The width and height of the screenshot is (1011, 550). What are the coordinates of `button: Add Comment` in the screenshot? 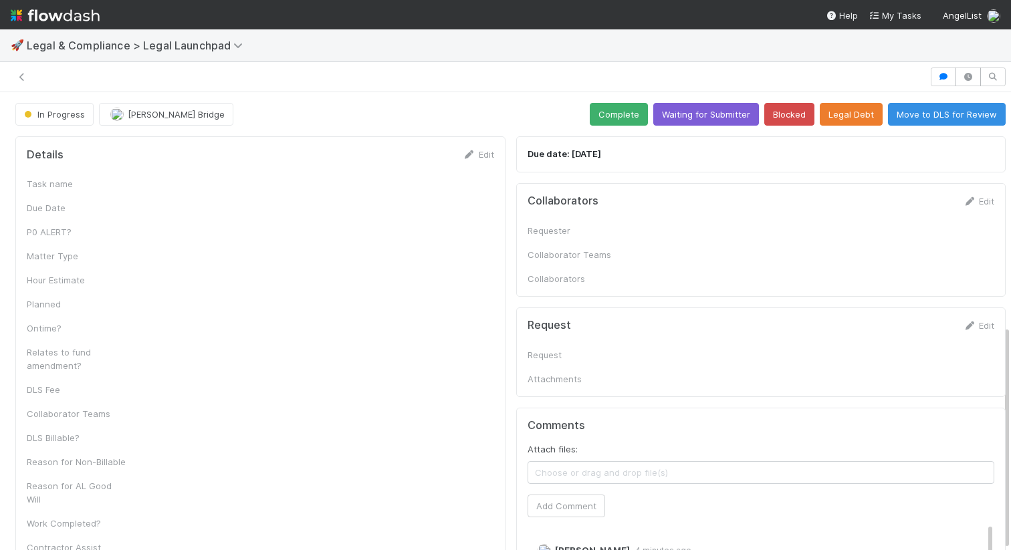 It's located at (566, 506).